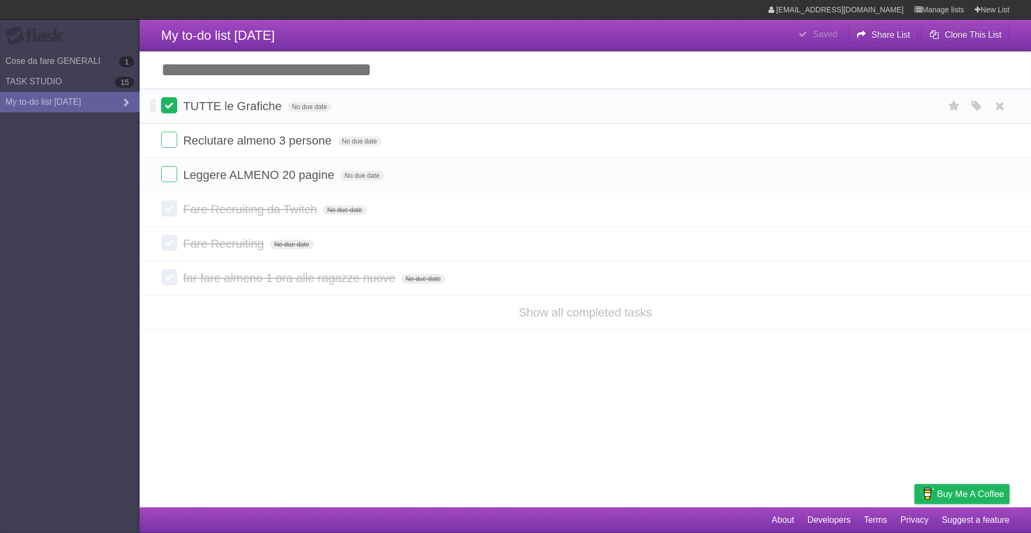 This screenshot has height=533, width=1031. I want to click on b: Saved, so click(825, 34).